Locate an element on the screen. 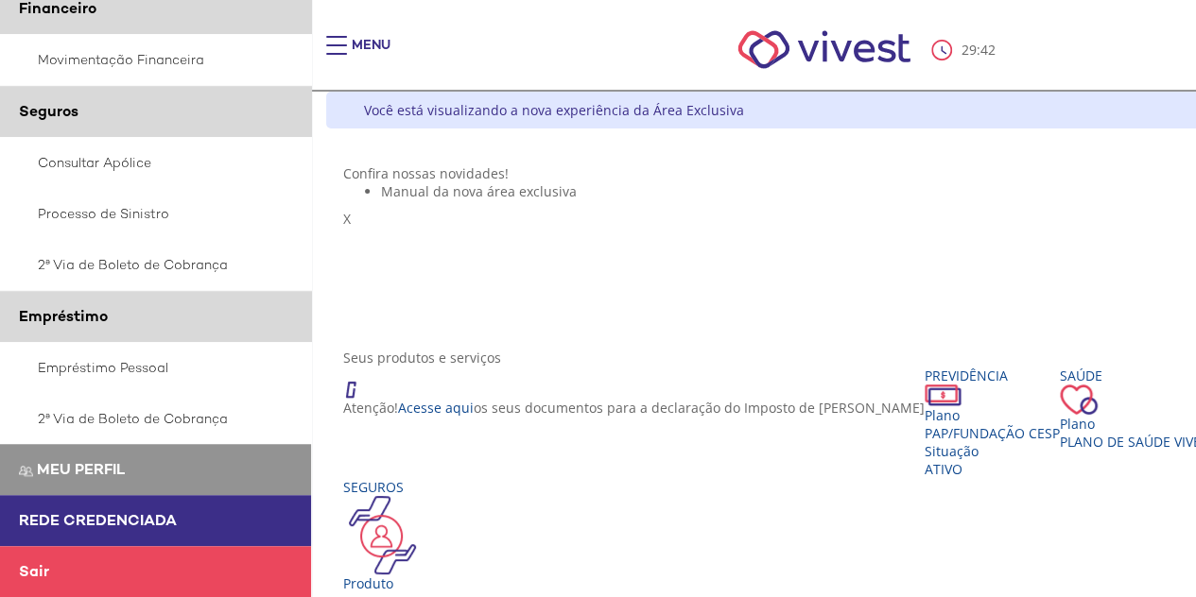 This screenshot has height=597, width=1196. span: 29 is located at coordinates (969, 49).